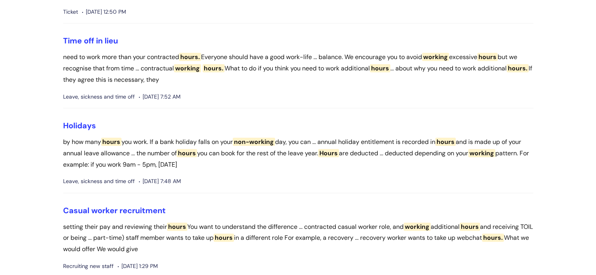 Image resolution: width=596 pixels, height=275 pixels. What do you see at coordinates (298, 69) in the screenshot?
I see `p: need to work more than your contracted Everyone should have a good work-life ... balance. We enco...` at bounding box center [298, 69].